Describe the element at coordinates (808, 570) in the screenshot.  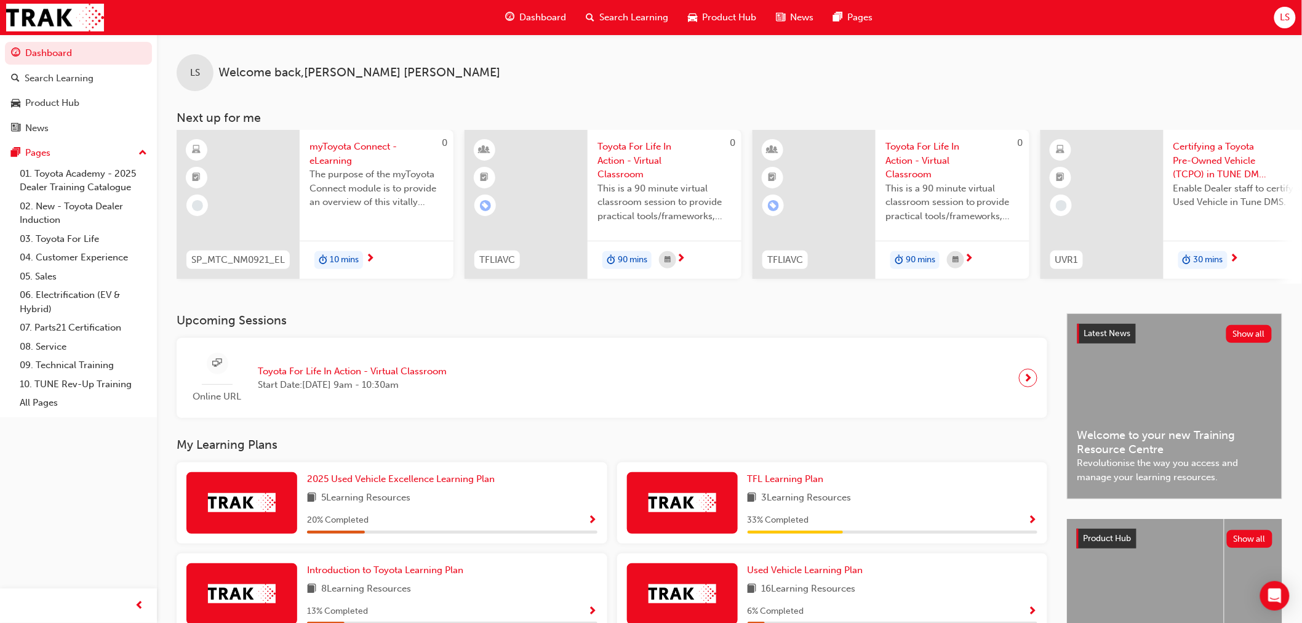
I see `a: Used Vehicle Learning Plan` at that location.